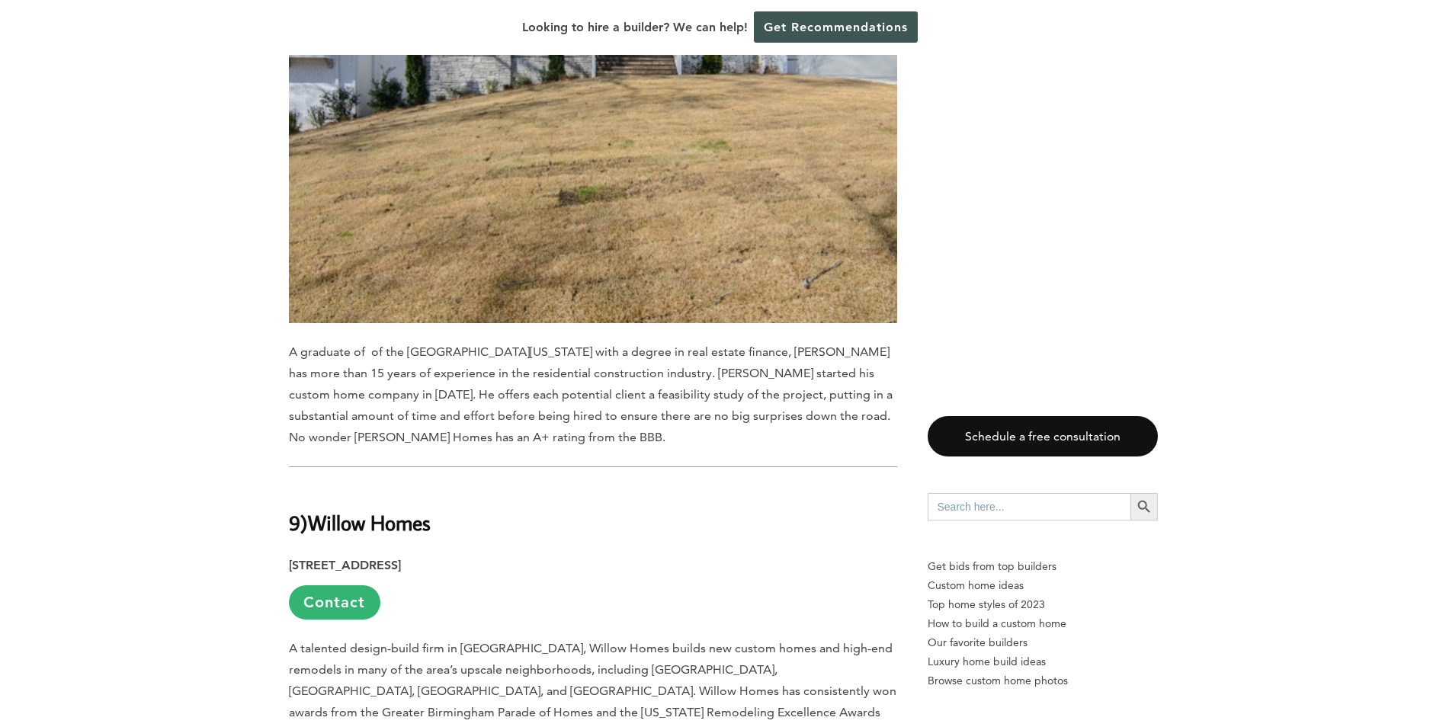 The width and height of the screenshot is (1446, 727). I want to click on a: Contact, so click(335, 602).